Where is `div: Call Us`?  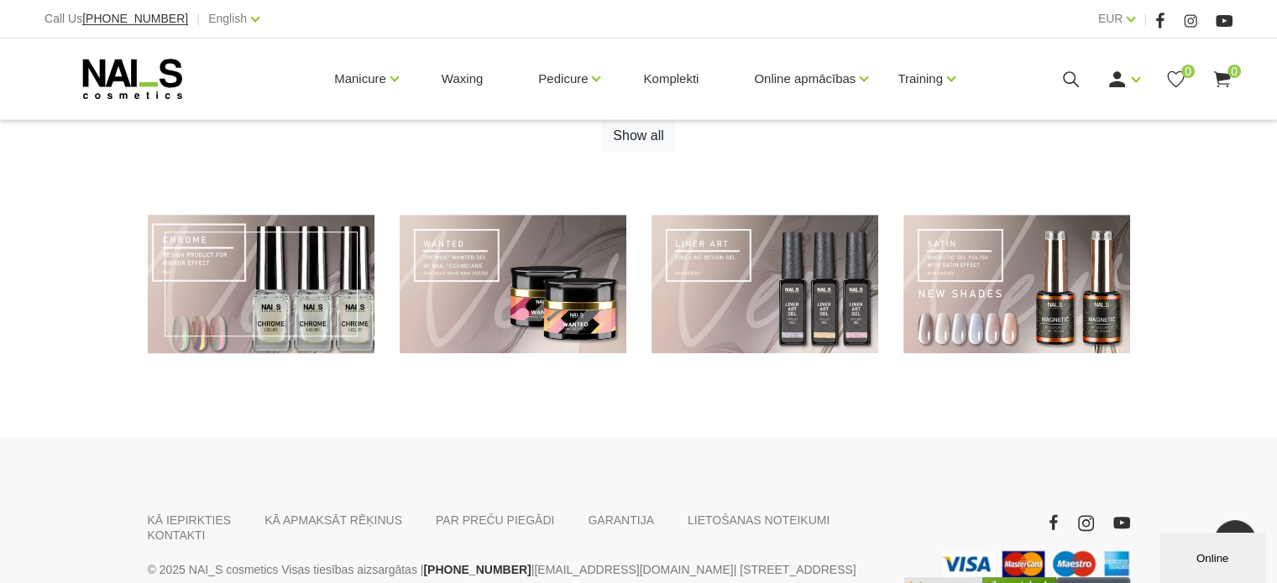 div: Call Us is located at coordinates (116, 18).